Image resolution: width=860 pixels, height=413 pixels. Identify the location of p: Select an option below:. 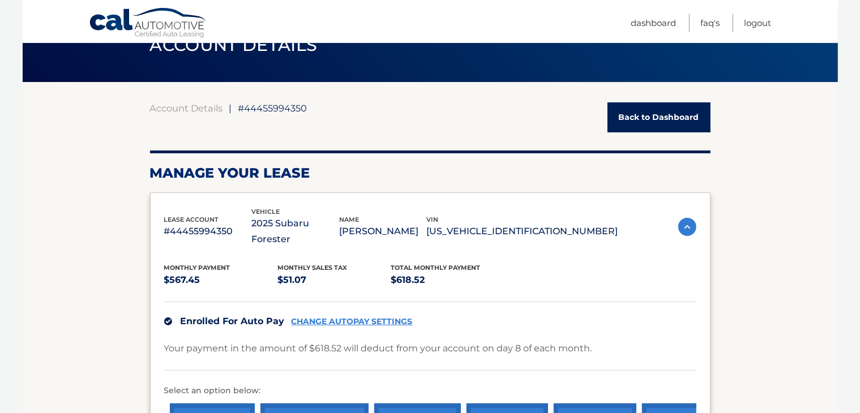
(430, 391).